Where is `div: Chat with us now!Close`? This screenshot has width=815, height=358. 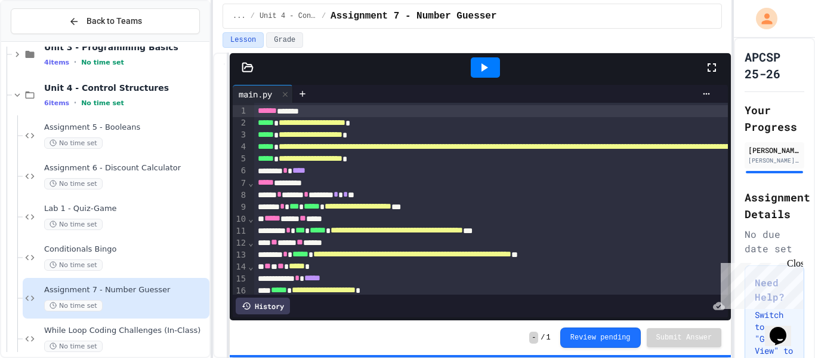 div: Chat with us now!Close is located at coordinates (44, 40).